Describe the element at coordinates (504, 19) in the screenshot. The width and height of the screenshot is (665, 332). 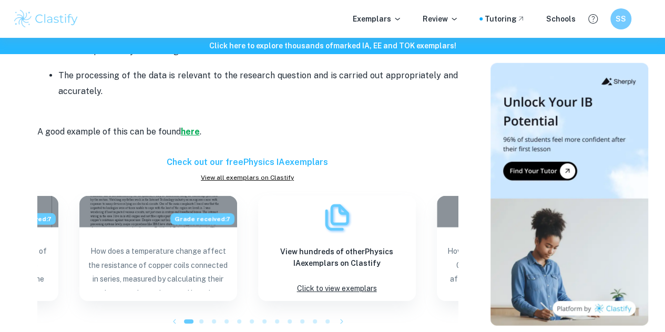
I see `div: Tutoring` at that location.